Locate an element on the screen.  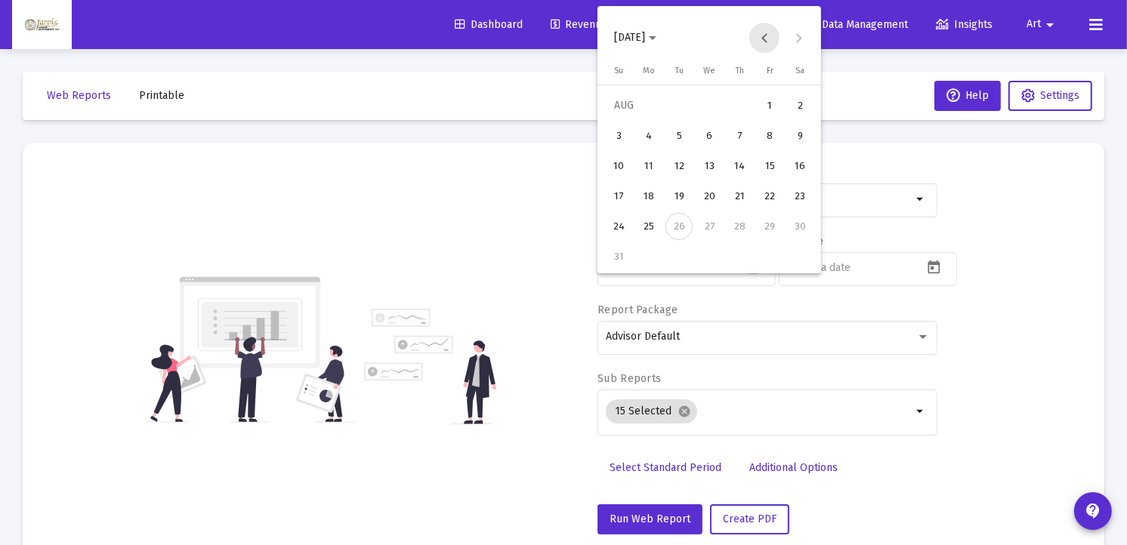
button: 2025-08-27 is located at coordinates (709, 227).